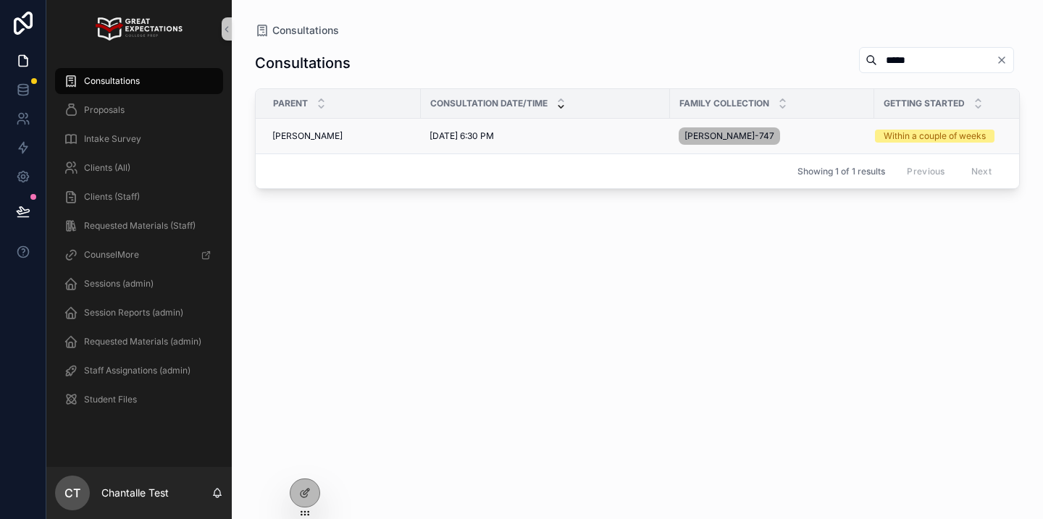 This screenshot has width=1043, height=519. What do you see at coordinates (924, 104) in the screenshot?
I see `span: Getting Started` at bounding box center [924, 104].